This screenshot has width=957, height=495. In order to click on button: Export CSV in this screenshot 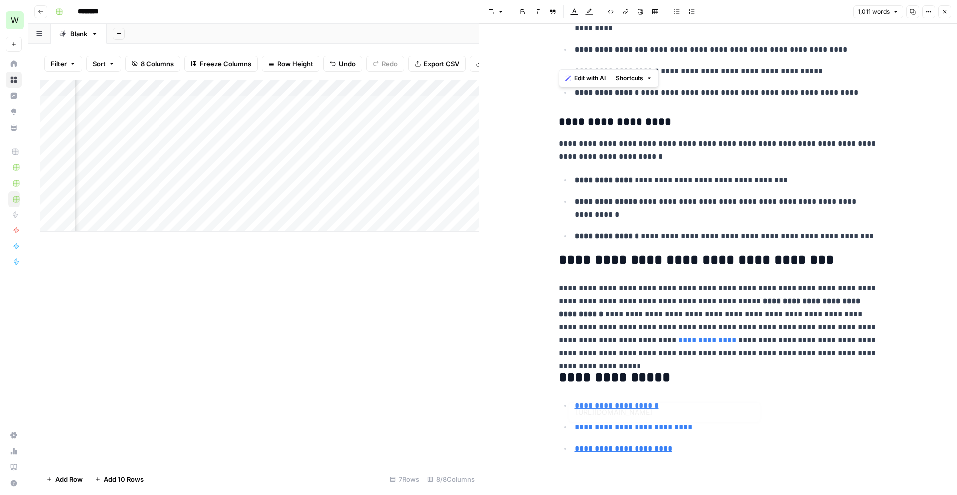, I will do `click(437, 64)`.